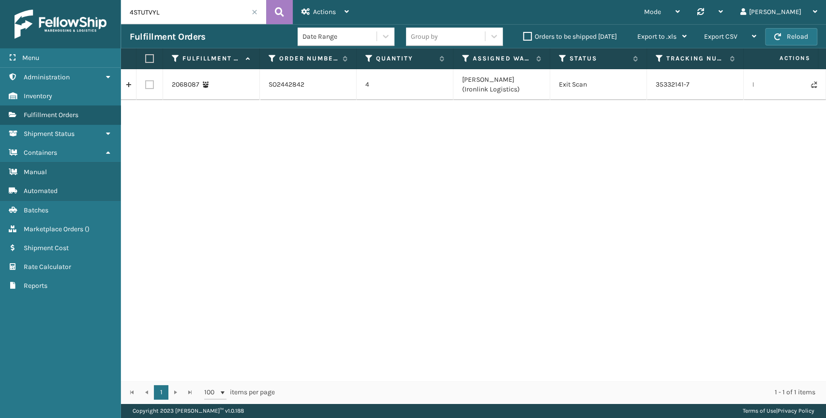 The image size is (826, 418). I want to click on label: Quantity, so click(405, 59).